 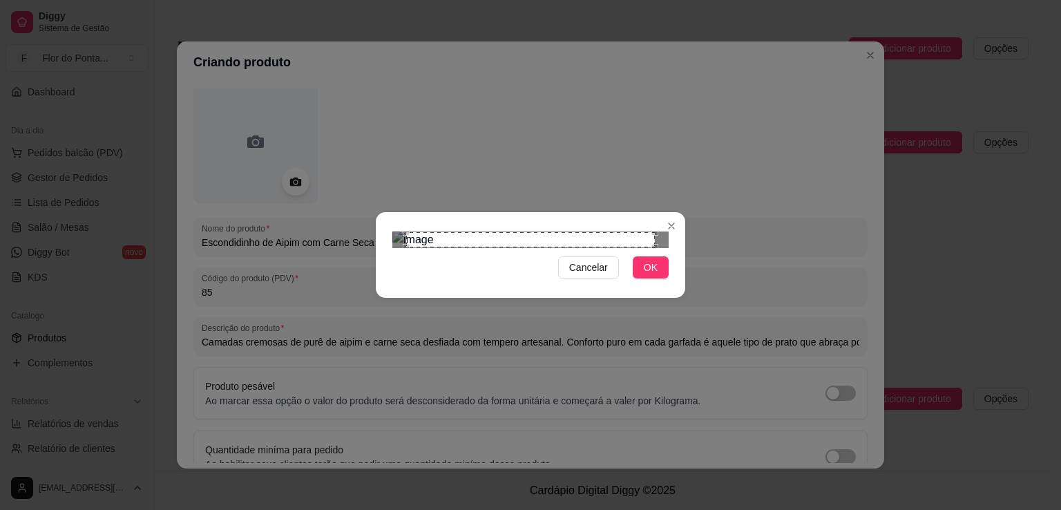 I want to click on button: OK, so click(x=651, y=267).